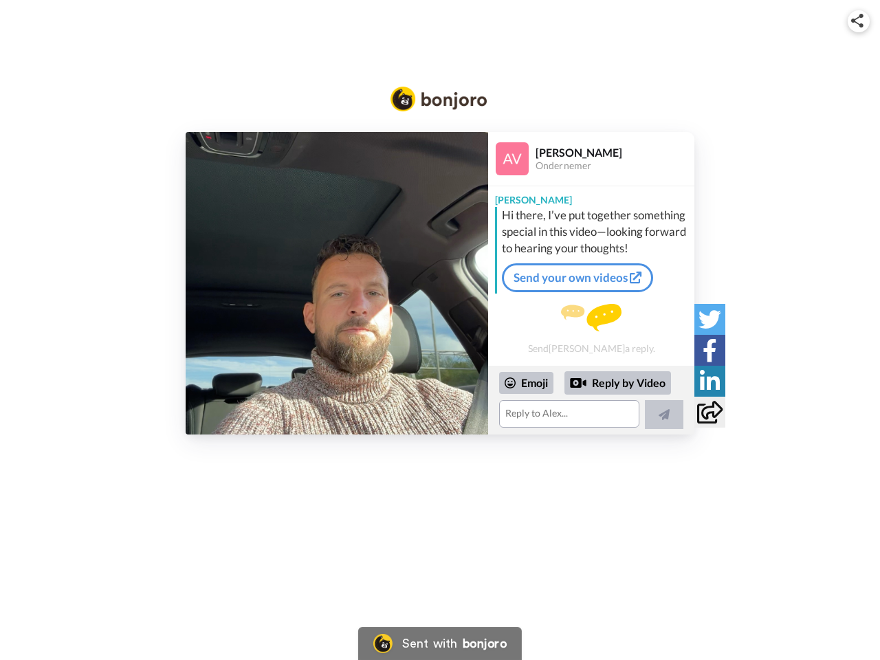  I want to click on img: ic_share.svg, so click(858, 21).